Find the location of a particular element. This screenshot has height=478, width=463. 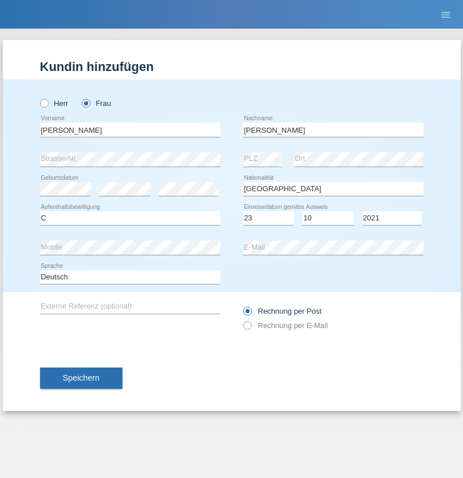

button: Speichern is located at coordinates (81, 379).